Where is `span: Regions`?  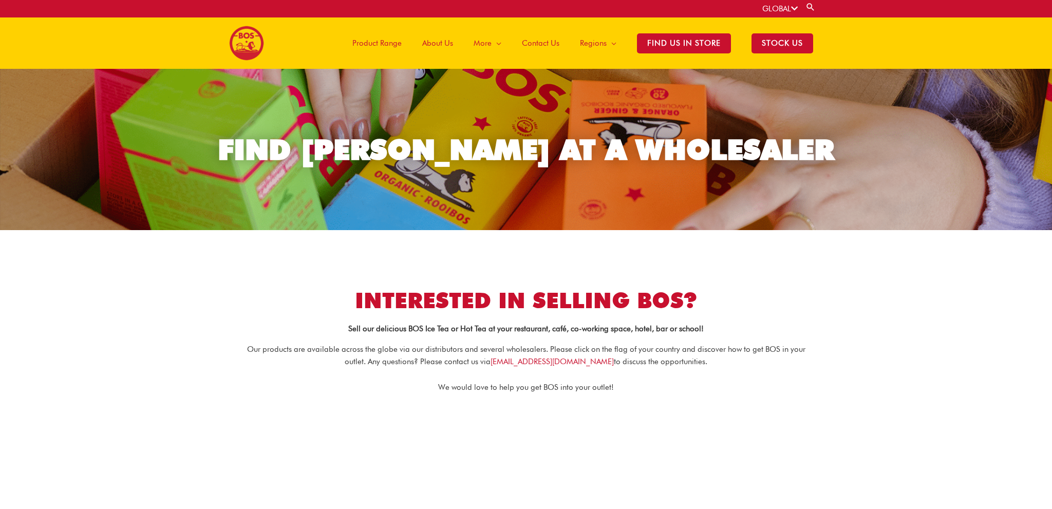
span: Regions is located at coordinates (593, 43).